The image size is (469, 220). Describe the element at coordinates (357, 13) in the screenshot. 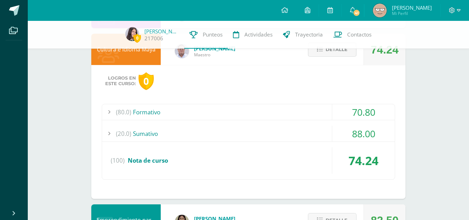

I see `span: 41` at that location.